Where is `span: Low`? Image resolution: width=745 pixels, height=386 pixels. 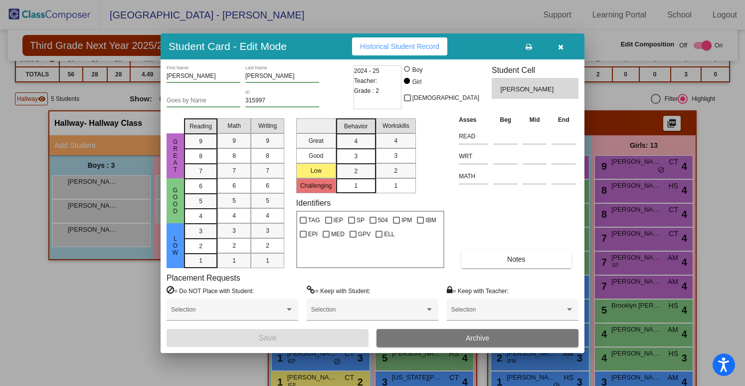
span: Low is located at coordinates (176, 245).